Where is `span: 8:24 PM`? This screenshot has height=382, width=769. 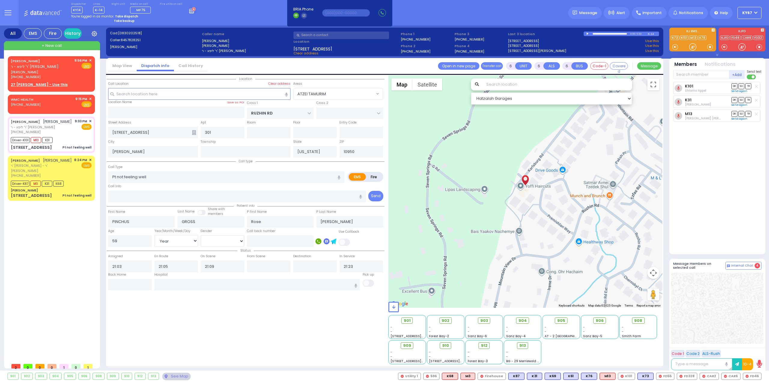 span: 8:24 PM is located at coordinates (80, 160).